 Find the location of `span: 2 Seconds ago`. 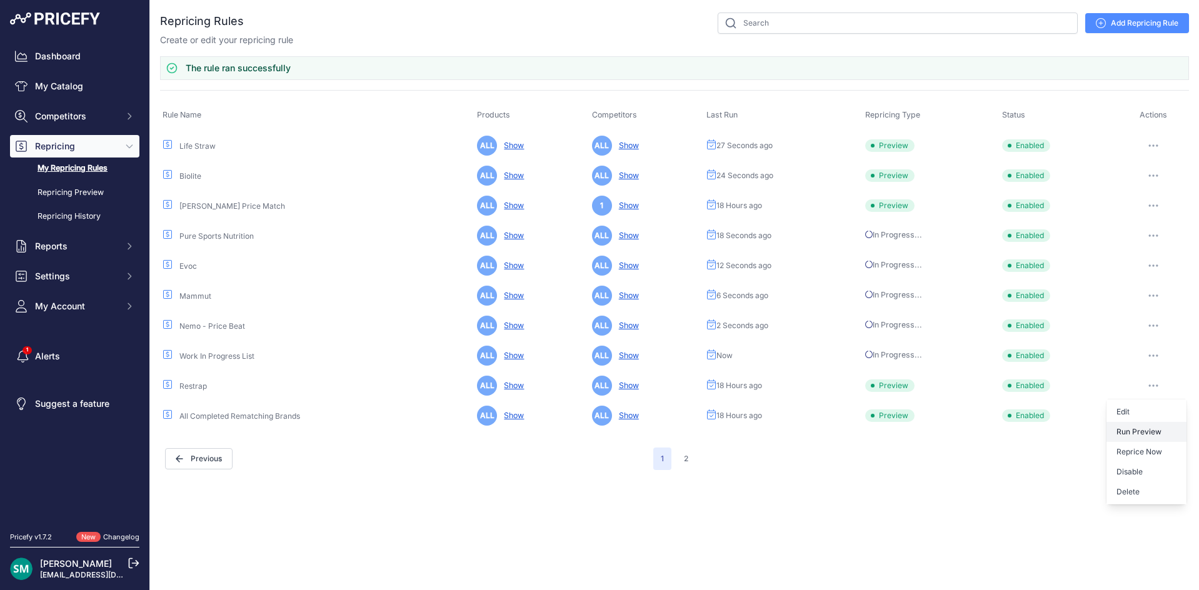

span: 2 Seconds ago is located at coordinates (742, 326).